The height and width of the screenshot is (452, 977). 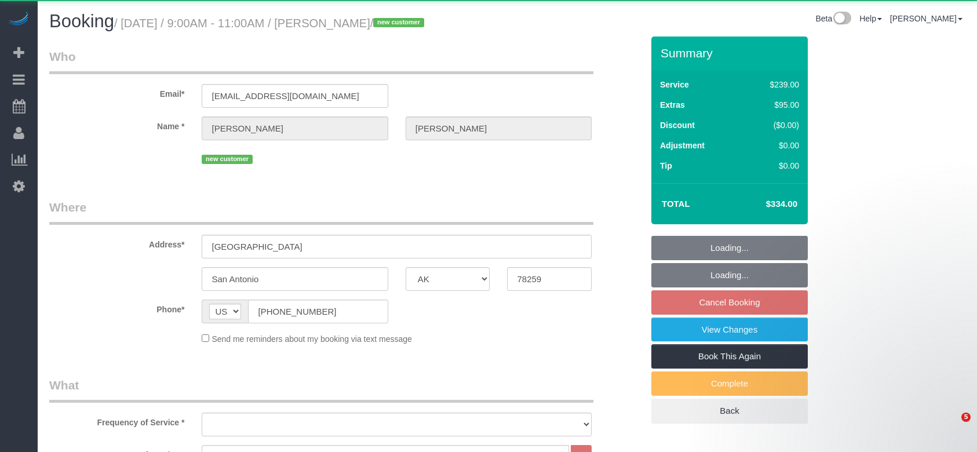 I want to click on a: Help, so click(x=870, y=19).